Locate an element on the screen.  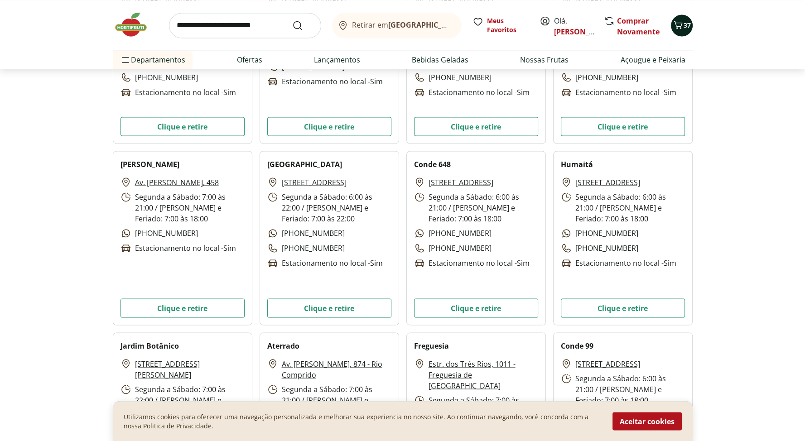
a: Açougue e Peixaria is located at coordinates (653, 60).